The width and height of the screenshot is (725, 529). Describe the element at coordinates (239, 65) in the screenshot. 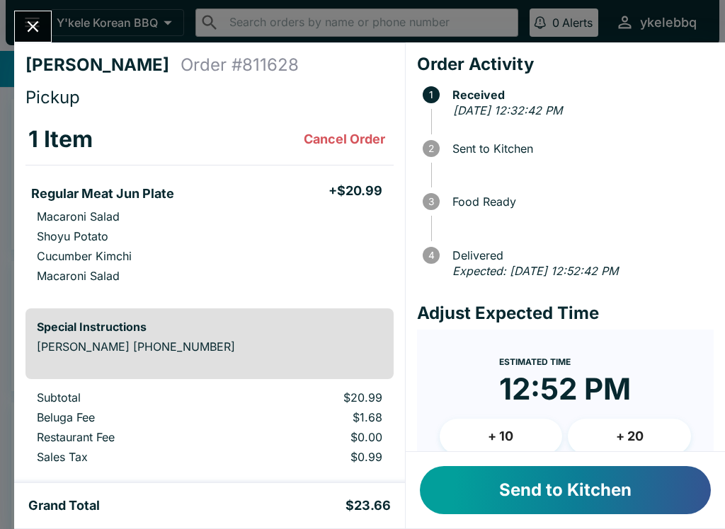

I see `h4: Order # 811628` at that location.